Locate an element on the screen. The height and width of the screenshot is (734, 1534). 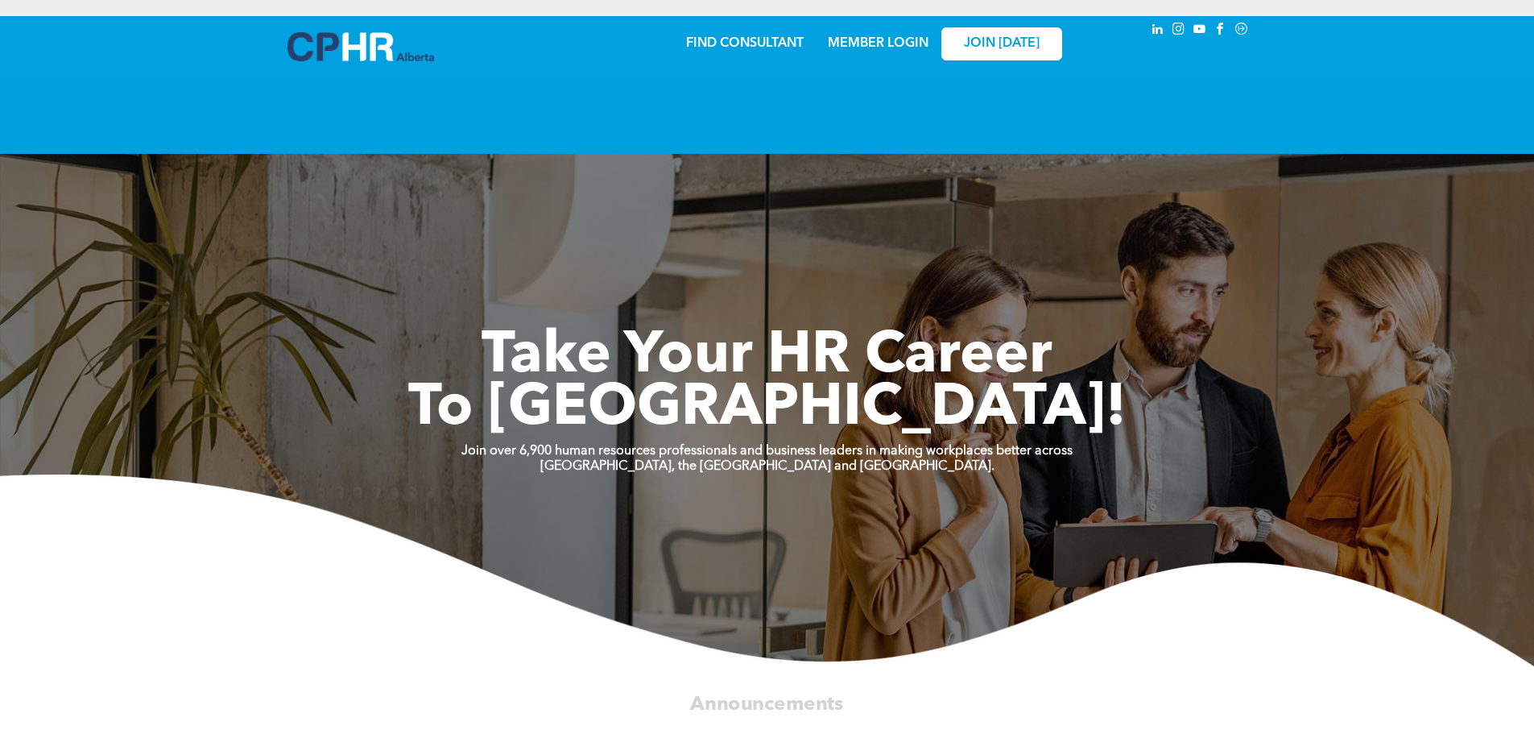
a: instagram is located at coordinates (1179, 31).